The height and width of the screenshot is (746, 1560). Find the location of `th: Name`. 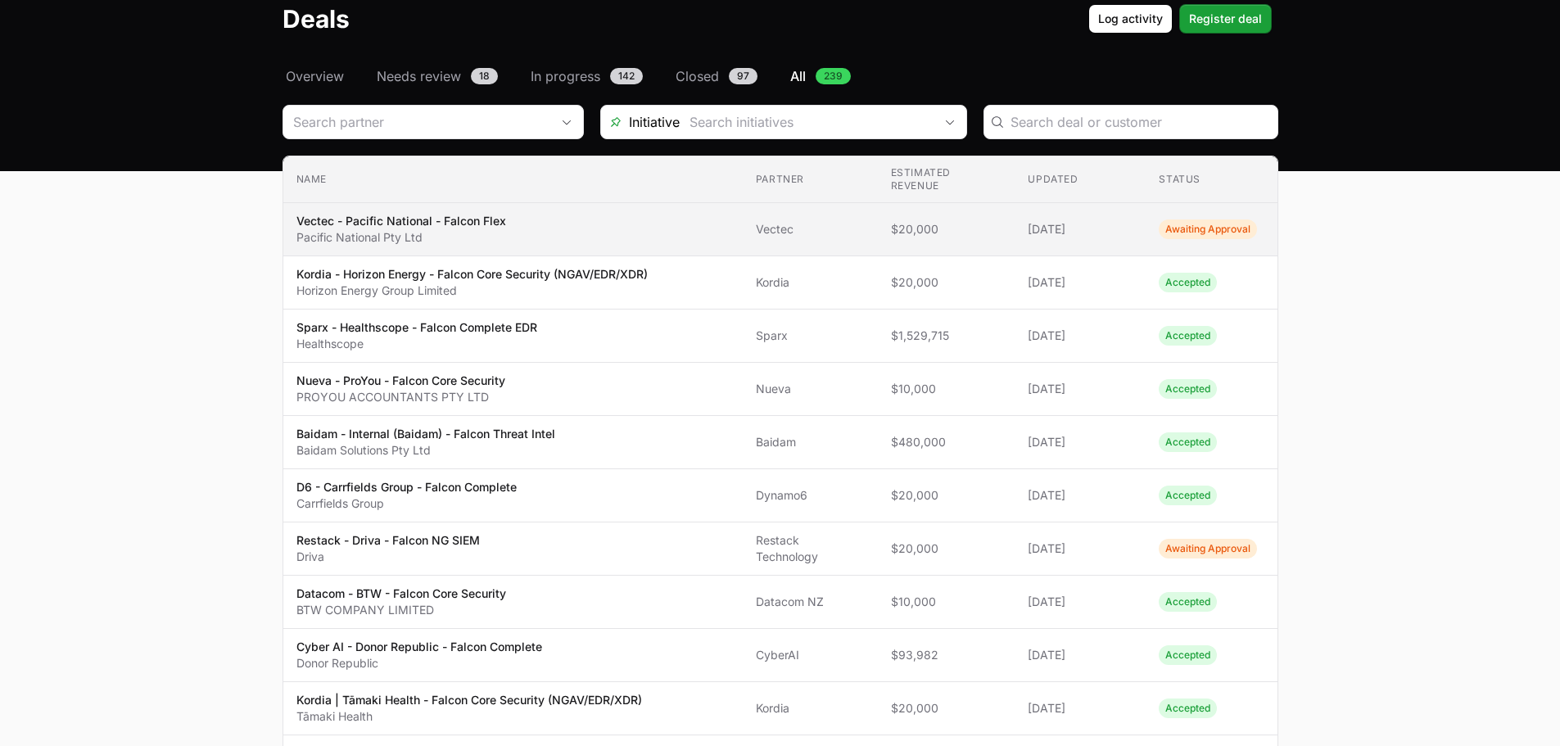

th: Name is located at coordinates (513, 179).